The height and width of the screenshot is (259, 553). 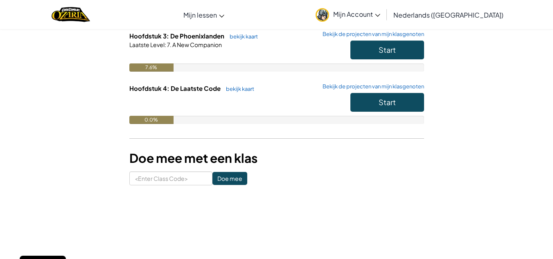 I want to click on span: Hoofdstuk 3: De Phoenixlanden, so click(x=177, y=36).